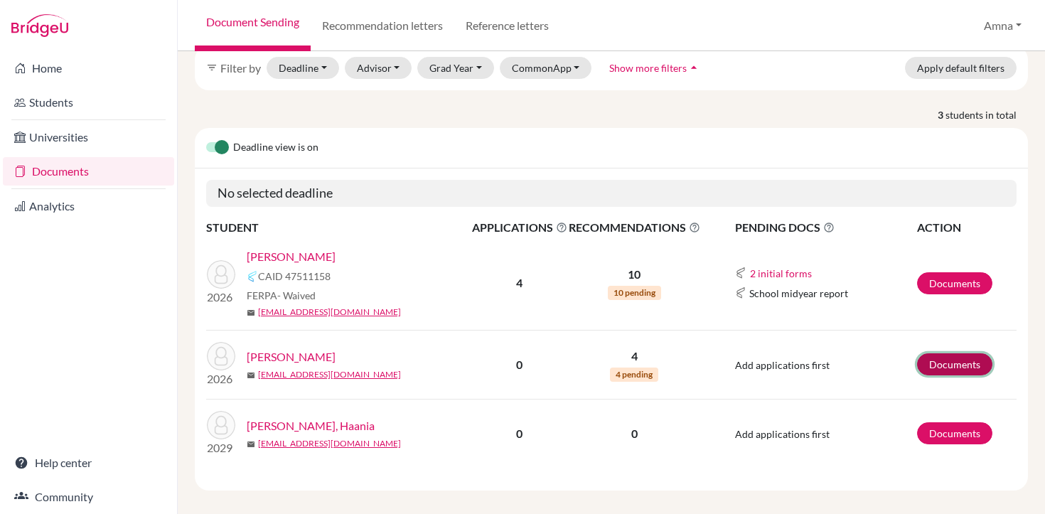  What do you see at coordinates (694, 68) in the screenshot?
I see `i: arrow_drop_up` at bounding box center [694, 68].